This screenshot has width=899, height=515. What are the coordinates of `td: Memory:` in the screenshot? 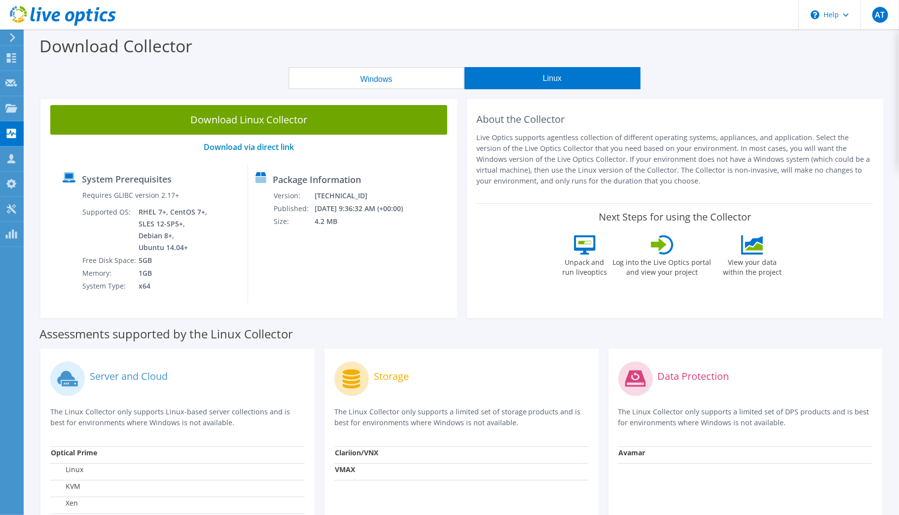 It's located at (110, 273).